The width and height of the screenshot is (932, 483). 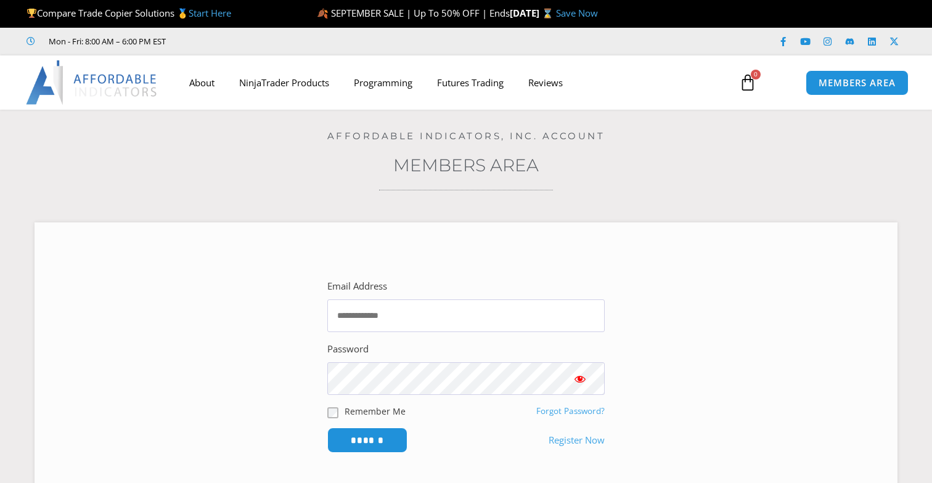 I want to click on a: MEMBERS AREA, so click(x=857, y=83).